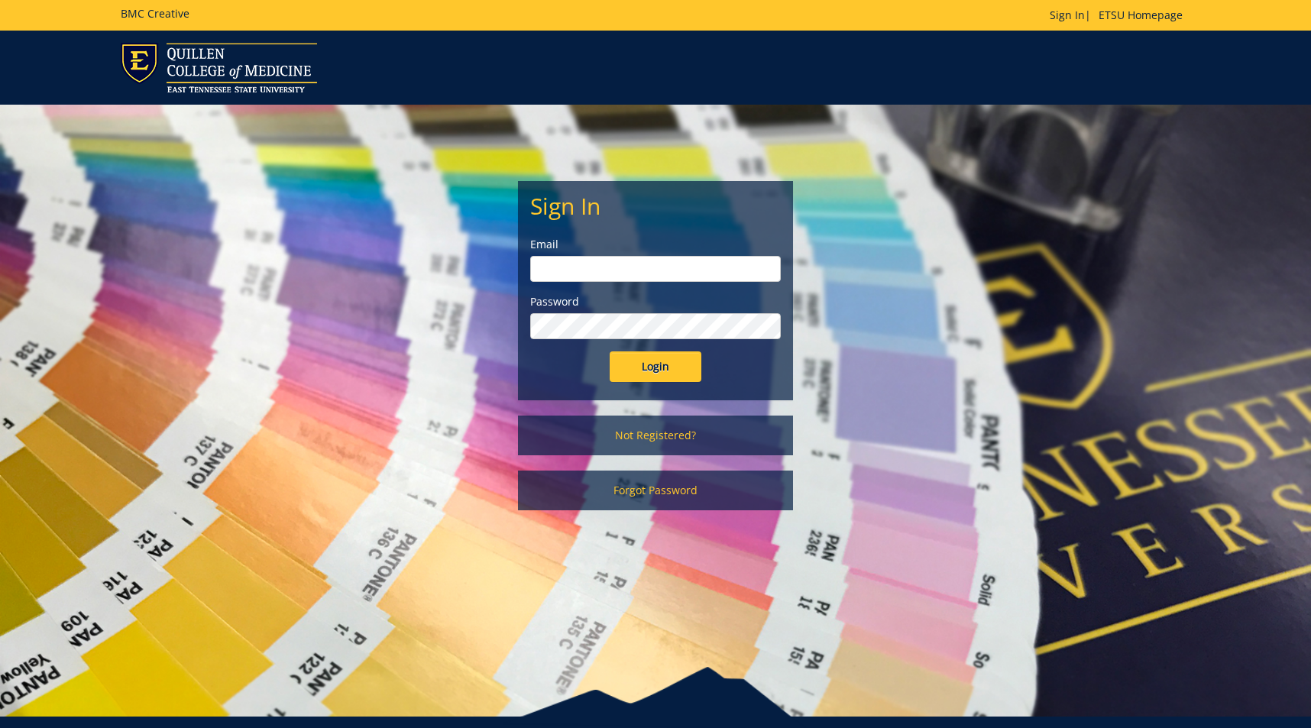 Image resolution: width=1311 pixels, height=728 pixels. What do you see at coordinates (656, 367) in the screenshot?
I see `input: Login` at bounding box center [656, 367].